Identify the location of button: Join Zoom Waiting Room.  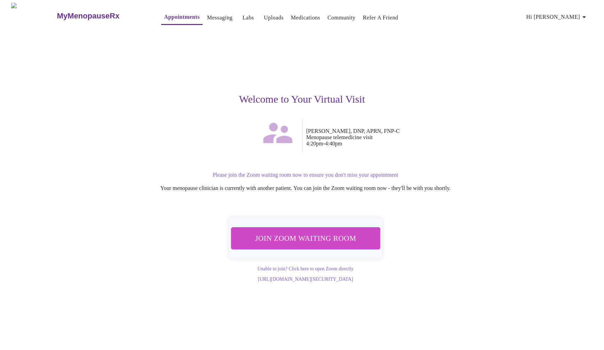
(305, 239).